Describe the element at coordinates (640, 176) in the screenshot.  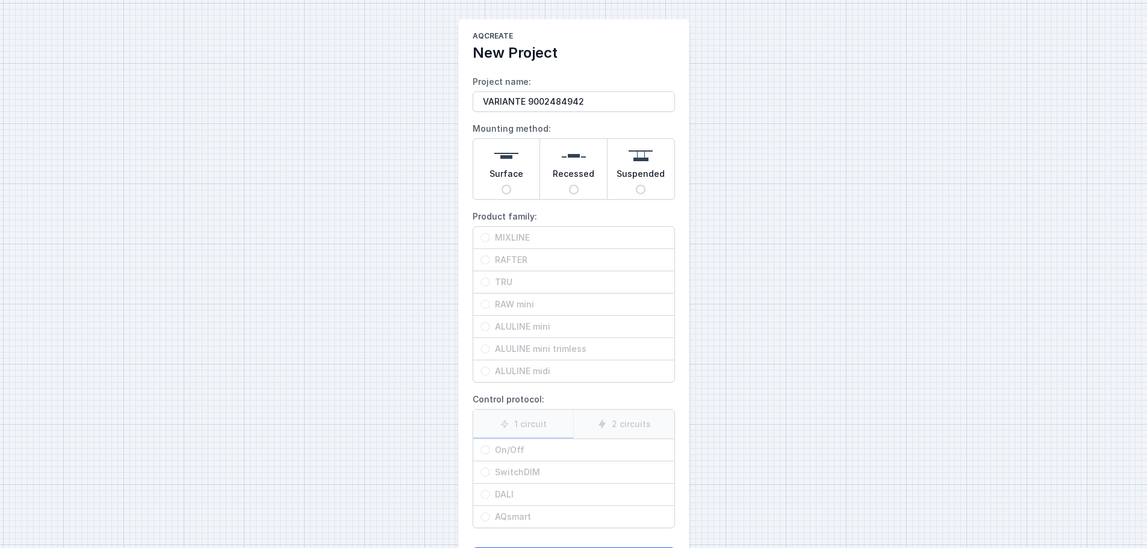
I see `span: Suspended` at that location.